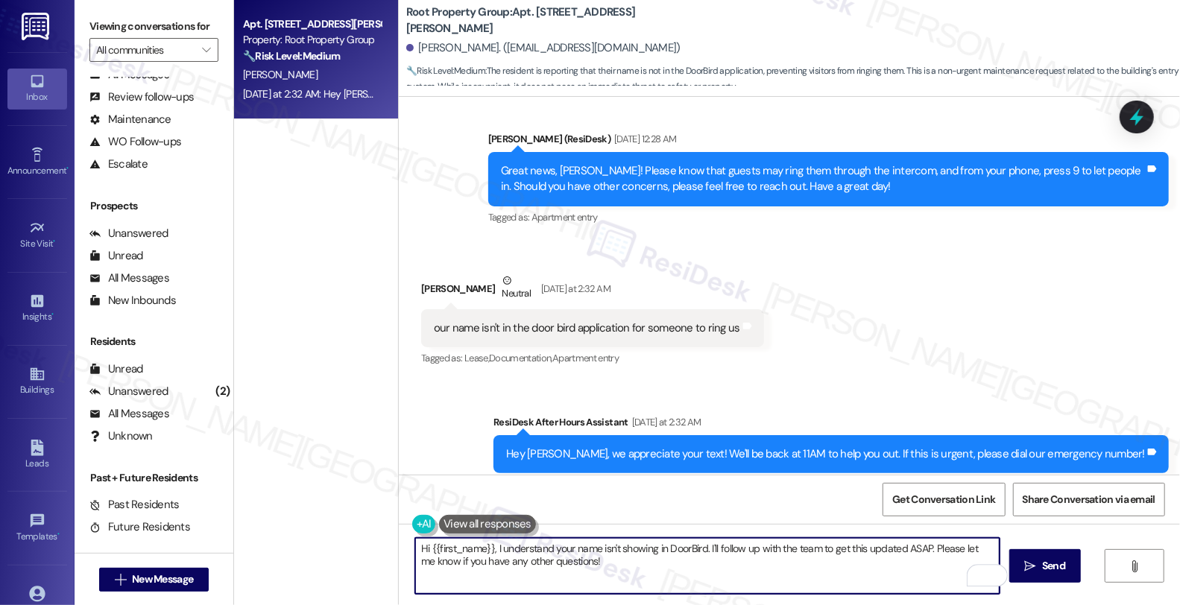  Describe the element at coordinates (154, 478) in the screenshot. I see `div: Past + Future Residents` at that location.